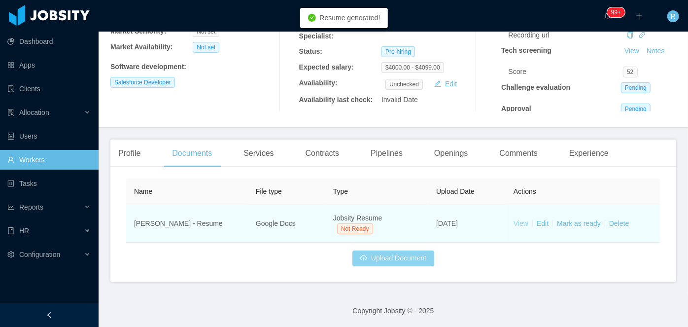 The height and width of the screenshot is (327, 688). What do you see at coordinates (39, 254) in the screenshot?
I see `span: Configuration` at bounding box center [39, 254].